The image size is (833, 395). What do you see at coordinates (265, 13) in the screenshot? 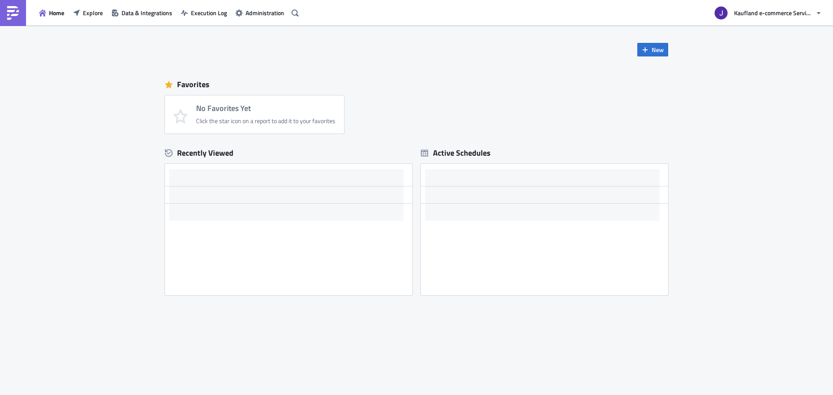
I see `span: Administration` at bounding box center [265, 13].